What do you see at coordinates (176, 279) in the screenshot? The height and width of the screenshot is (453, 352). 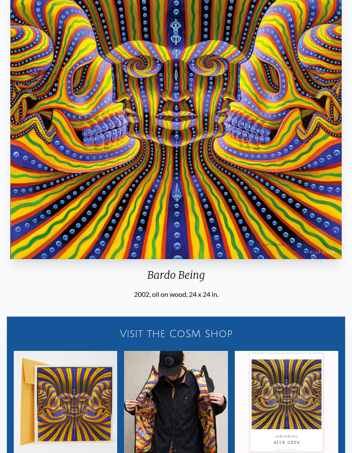 I see `div: Bardo Being` at bounding box center [176, 279].